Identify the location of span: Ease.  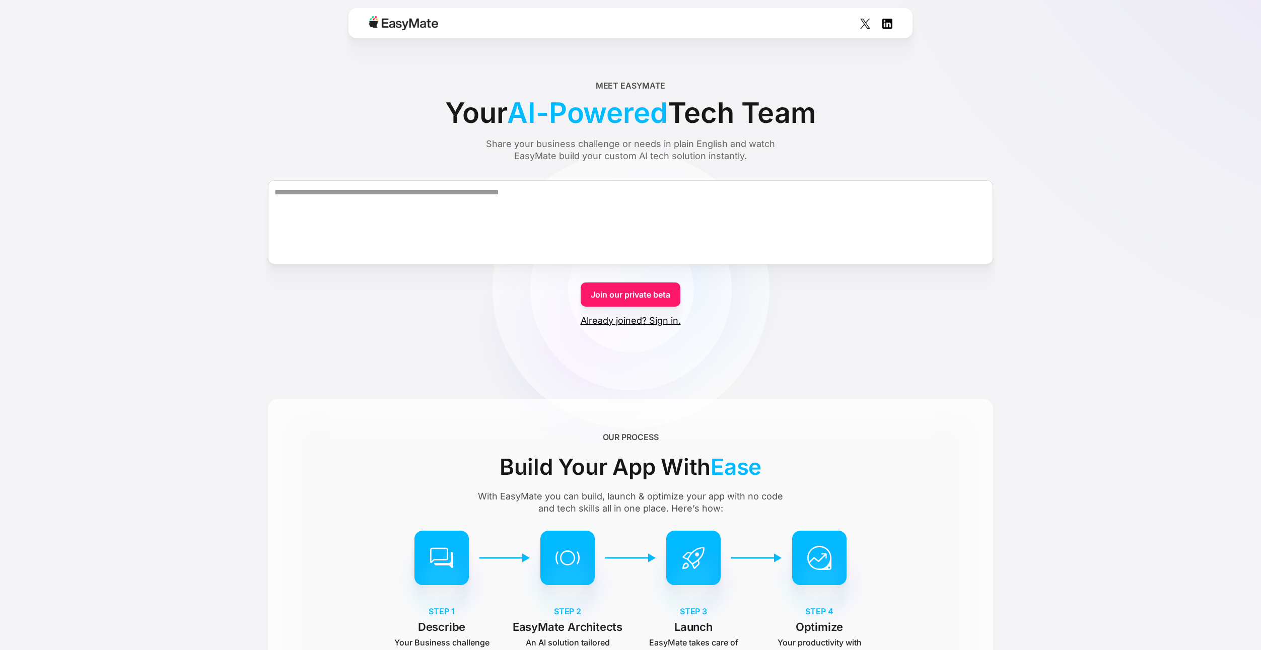
(736, 467).